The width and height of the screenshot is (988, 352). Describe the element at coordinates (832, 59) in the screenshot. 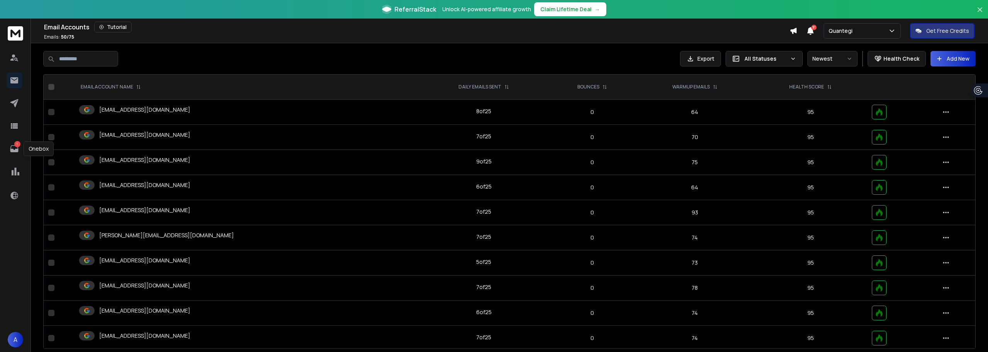

I see `button: Newest` at that location.